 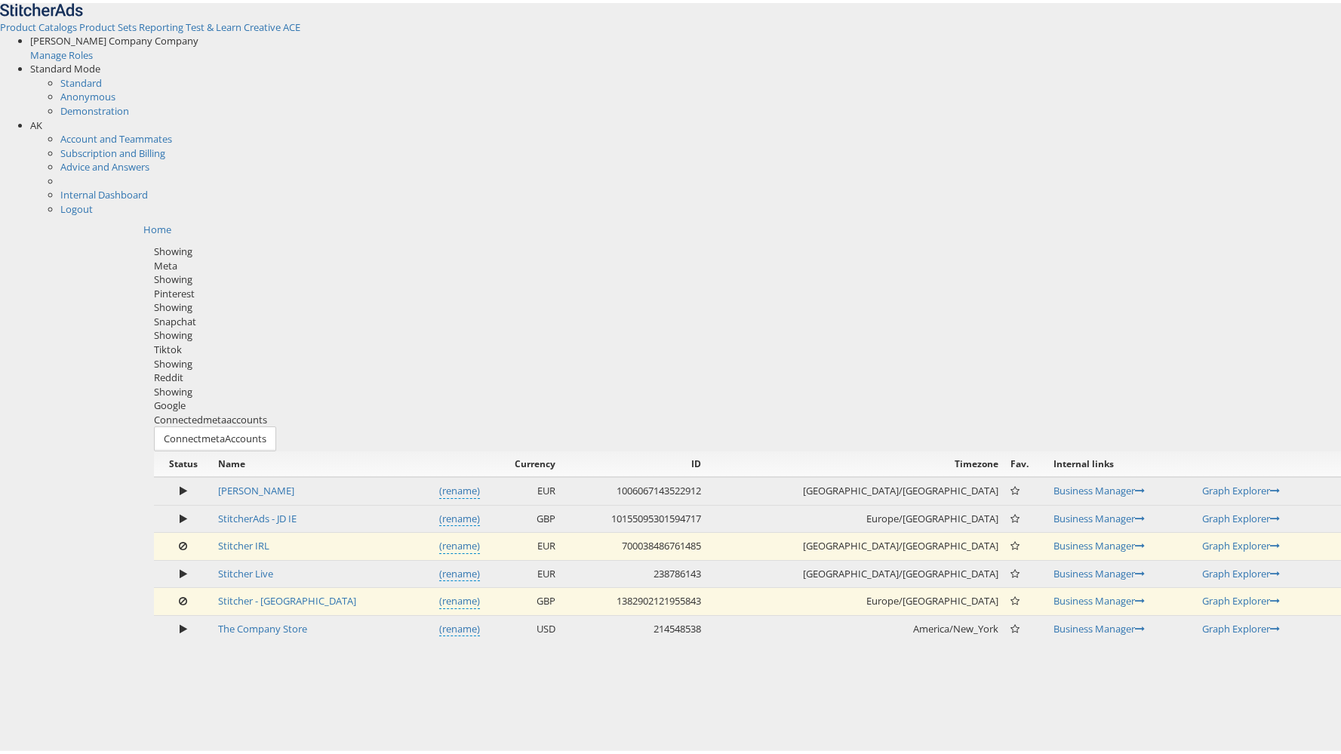 What do you see at coordinates (116, 136) in the screenshot?
I see `a: Account and Teammates` at bounding box center [116, 136].